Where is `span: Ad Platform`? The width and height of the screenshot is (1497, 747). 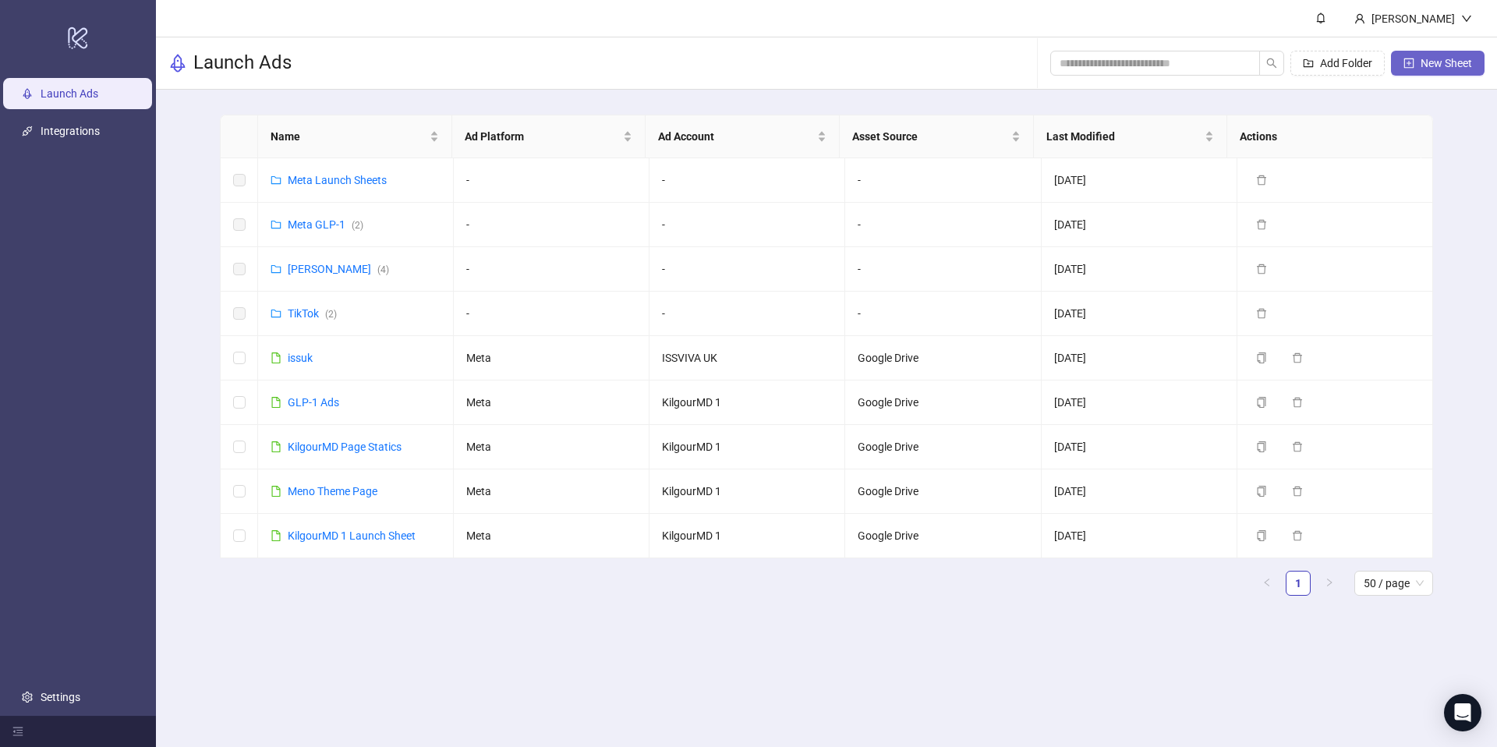 span: Ad Platform is located at coordinates (543, 136).